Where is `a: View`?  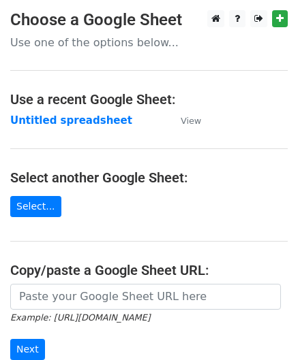
a: View is located at coordinates (184, 121).